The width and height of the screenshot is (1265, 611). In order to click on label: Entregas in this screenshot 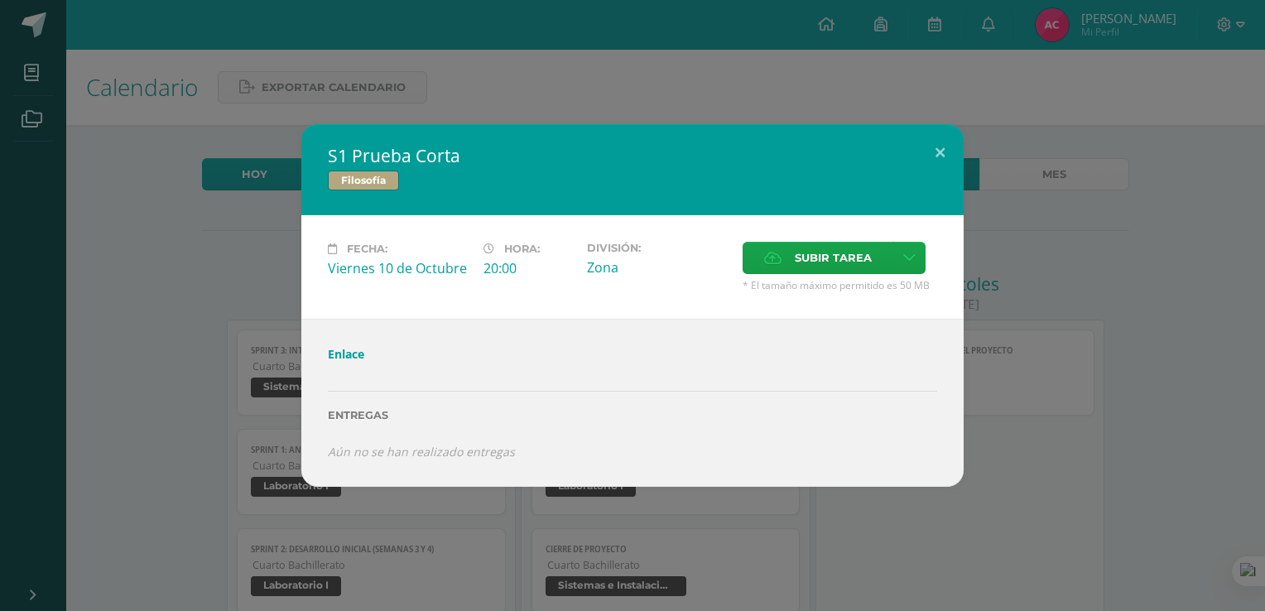, I will do `click(633, 415)`.